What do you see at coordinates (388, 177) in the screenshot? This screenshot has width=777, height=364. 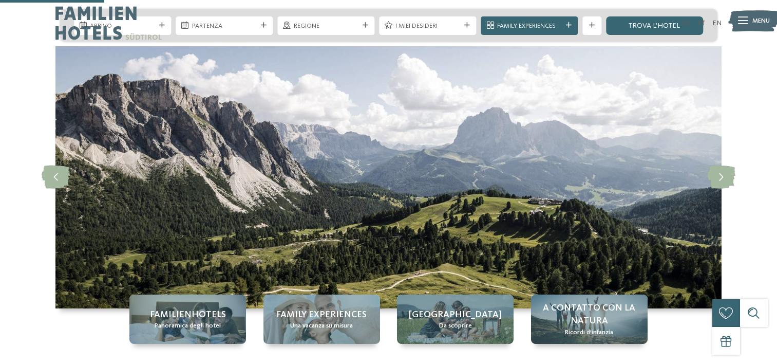 I see `img: Family hotel nelle Dolomiti: una vacanza nel regno dei Monti Pallidi` at bounding box center [388, 177].